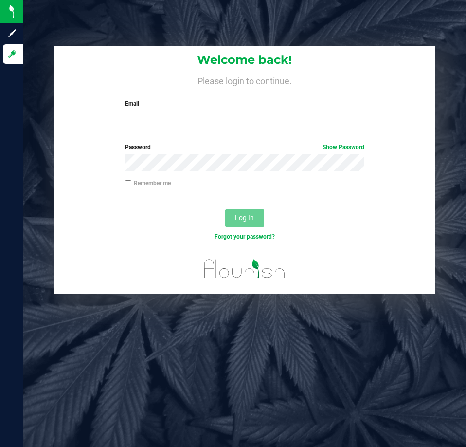 This screenshot has width=466, height=447. Describe the element at coordinates (245, 269) in the screenshot. I see `img: flourish_logo.svg` at that location.